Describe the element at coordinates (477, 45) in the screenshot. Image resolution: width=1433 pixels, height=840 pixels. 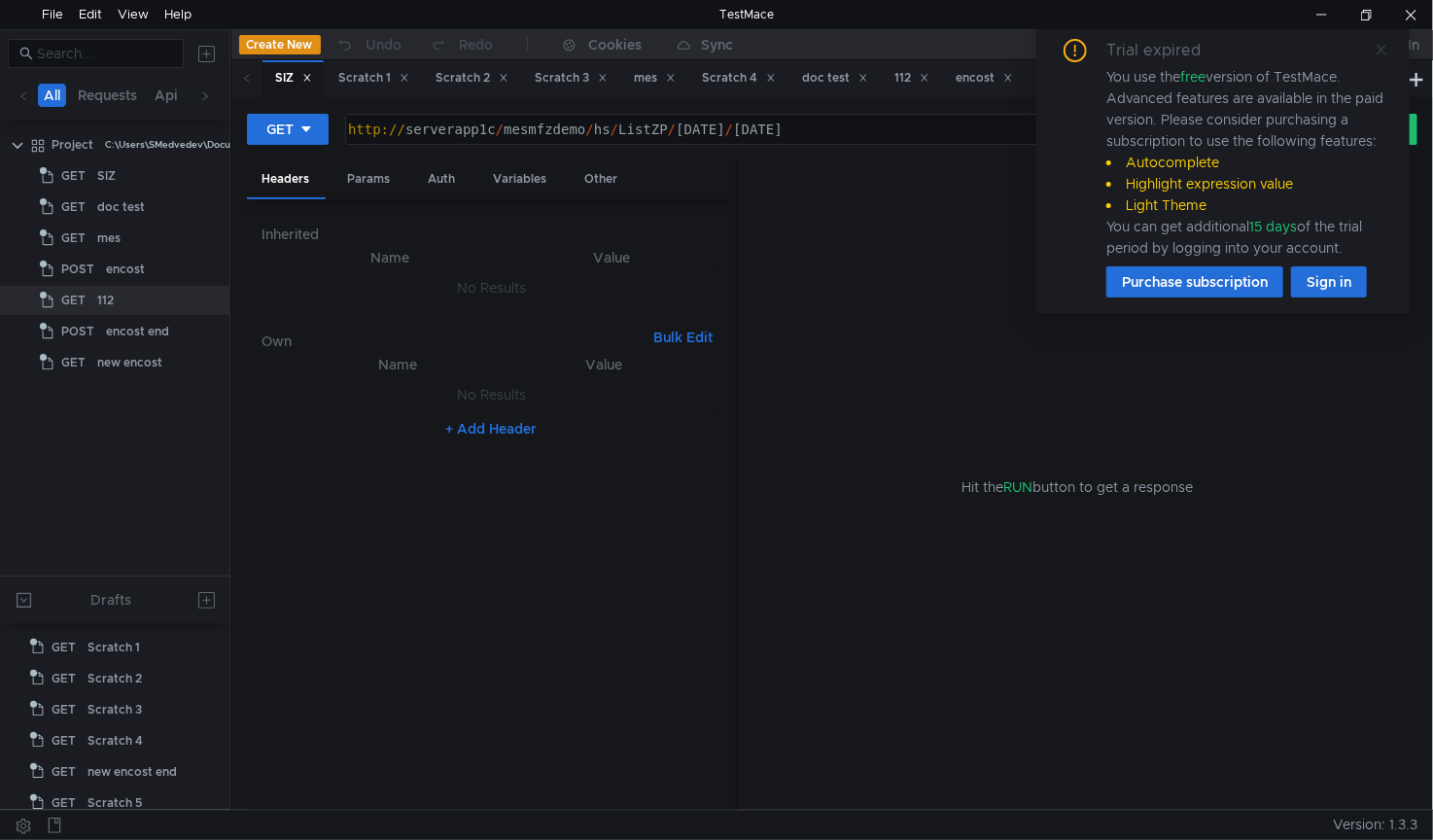
I see `div: Redo` at that location.